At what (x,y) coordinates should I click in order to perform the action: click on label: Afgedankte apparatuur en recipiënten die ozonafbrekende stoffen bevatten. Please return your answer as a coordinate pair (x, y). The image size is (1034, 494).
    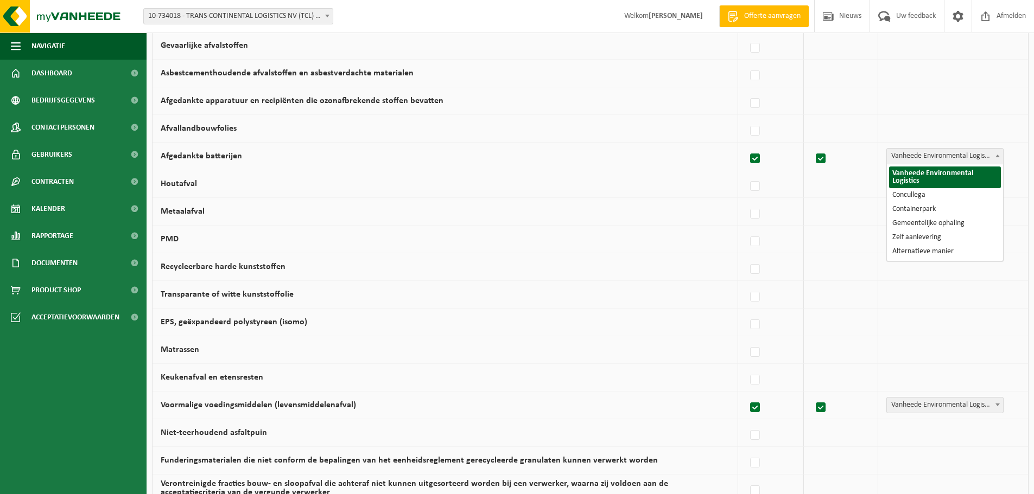
    Looking at the image, I should click on (302, 101).